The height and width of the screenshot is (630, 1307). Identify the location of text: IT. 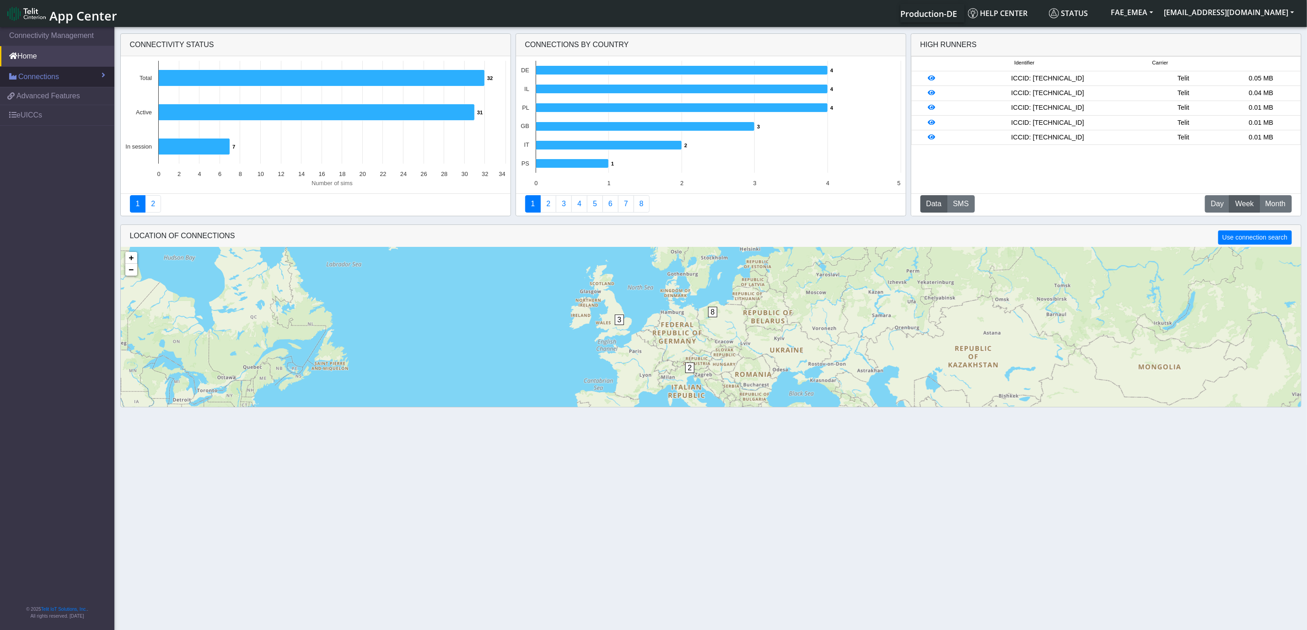
(526, 145).